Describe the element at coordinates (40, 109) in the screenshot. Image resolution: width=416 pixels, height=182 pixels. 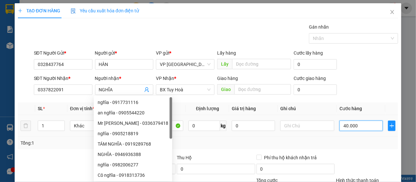
I see `span: SL` at that location.